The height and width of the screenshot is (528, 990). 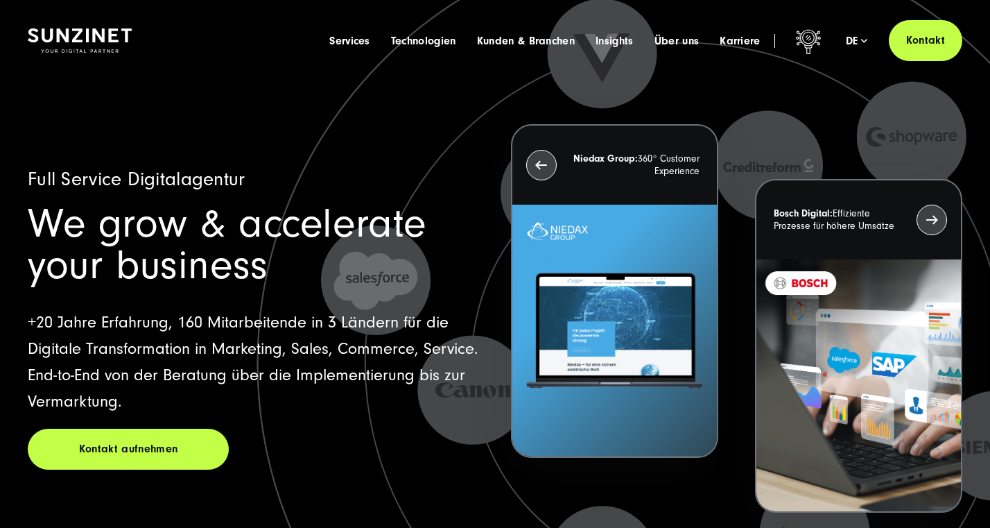 I want to click on a: Insights, so click(x=614, y=41).